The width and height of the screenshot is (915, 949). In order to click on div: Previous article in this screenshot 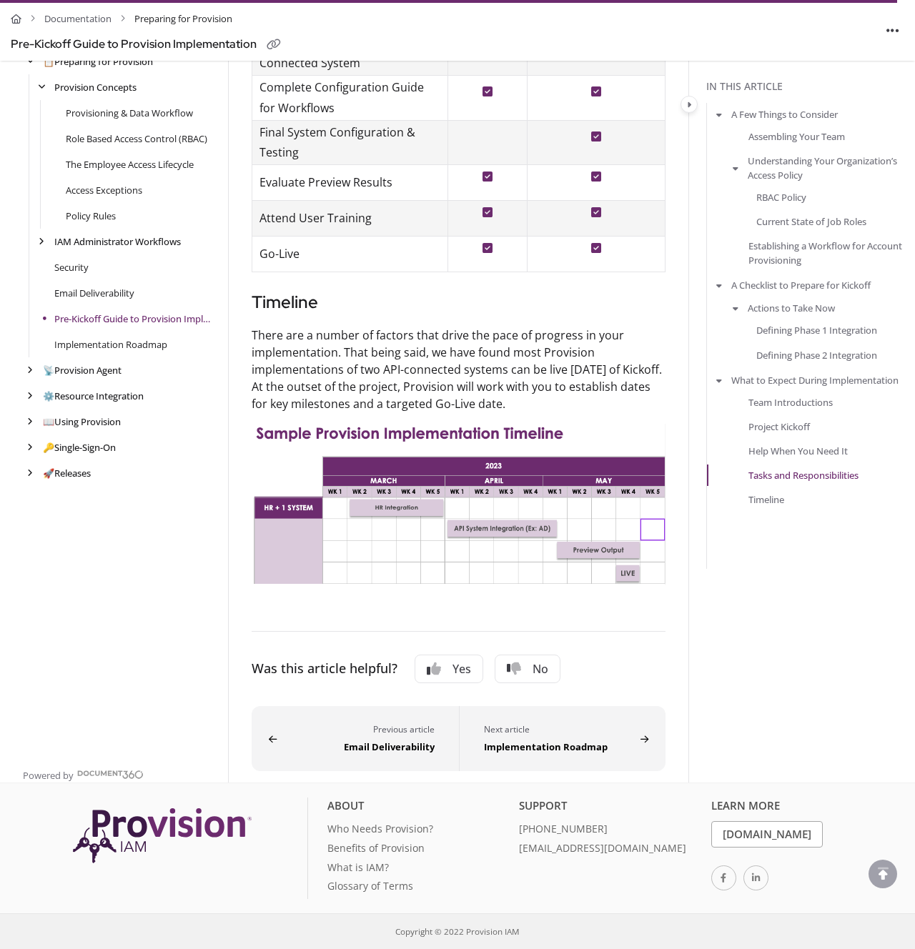, I will do `click(358, 730)`.